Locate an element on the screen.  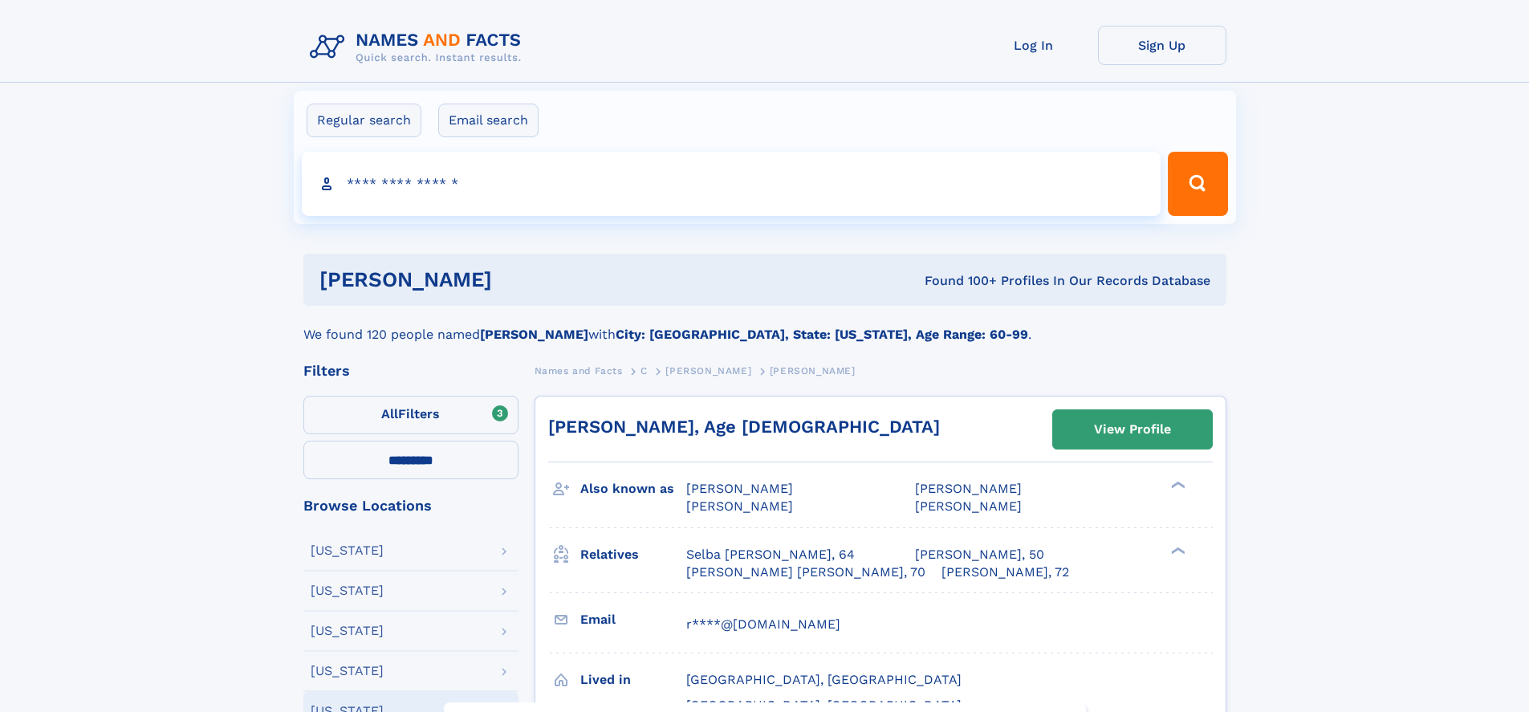
div: We found 120 people named with . is located at coordinates (765, 325).